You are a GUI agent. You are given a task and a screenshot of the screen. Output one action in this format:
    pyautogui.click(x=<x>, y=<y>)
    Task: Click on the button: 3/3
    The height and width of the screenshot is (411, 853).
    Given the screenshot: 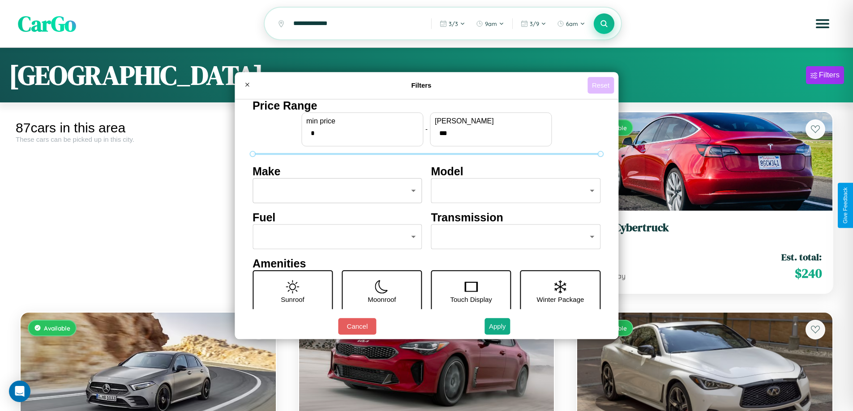 What is the action you would take?
    pyautogui.click(x=452, y=24)
    